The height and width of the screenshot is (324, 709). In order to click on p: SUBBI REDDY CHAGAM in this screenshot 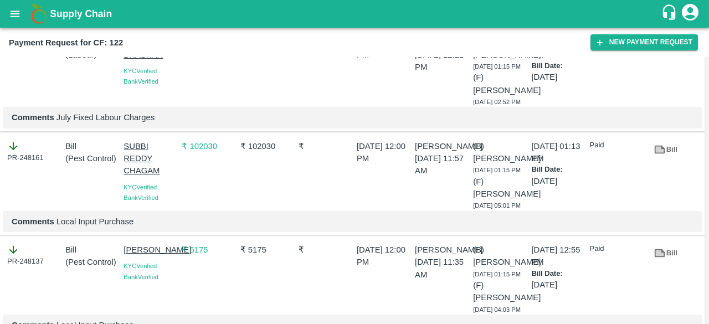, I will do `click(150, 158)`.